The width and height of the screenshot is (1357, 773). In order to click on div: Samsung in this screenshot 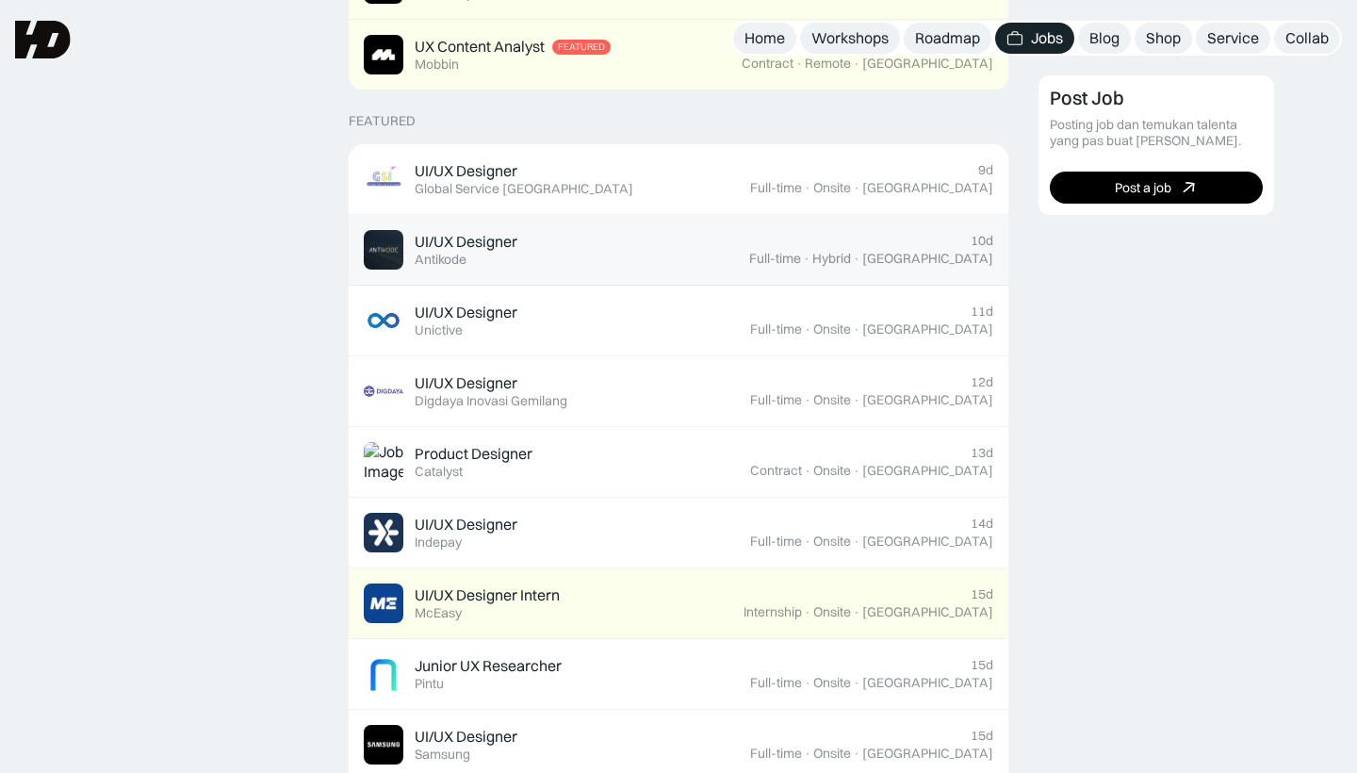, I will do `click(442, 754)`.